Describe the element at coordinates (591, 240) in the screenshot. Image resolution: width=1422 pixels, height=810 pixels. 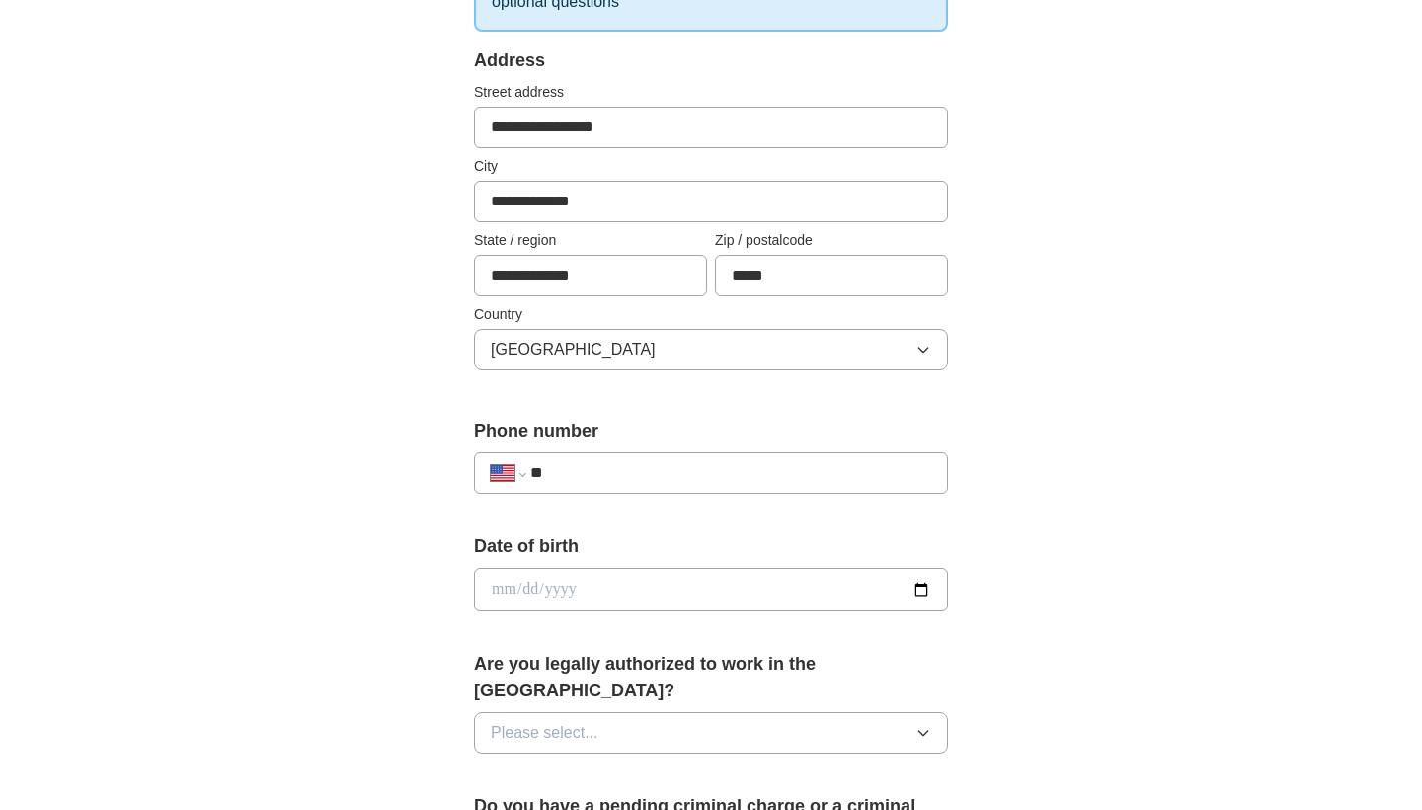
I see `label: State / region` at that location.